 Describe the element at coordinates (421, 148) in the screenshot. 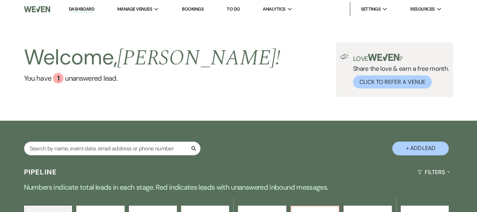

I see `button: + Add Lead` at that location.